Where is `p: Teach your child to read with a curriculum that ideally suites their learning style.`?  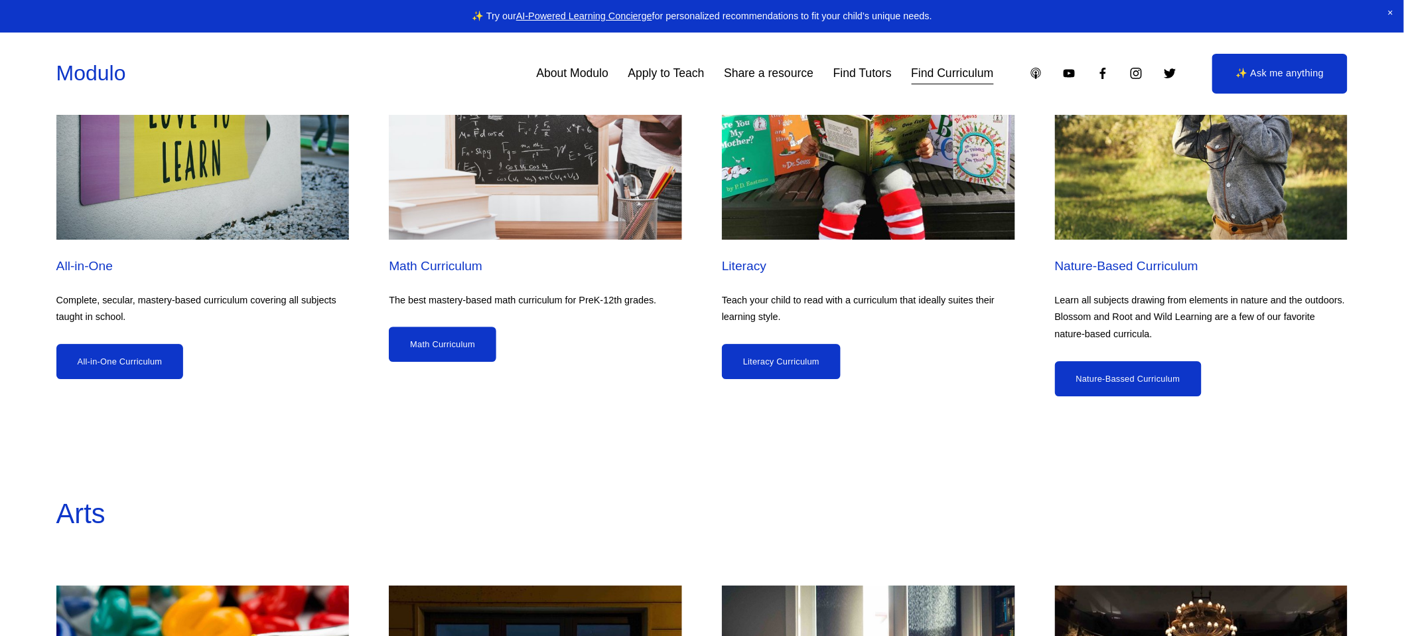
p: Teach your child to read with a curriculum that ideally suites their learning style. is located at coordinates (869, 309).